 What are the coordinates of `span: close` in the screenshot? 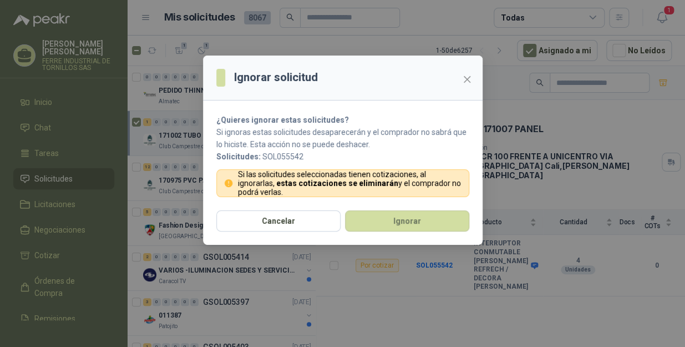 It's located at (467, 79).